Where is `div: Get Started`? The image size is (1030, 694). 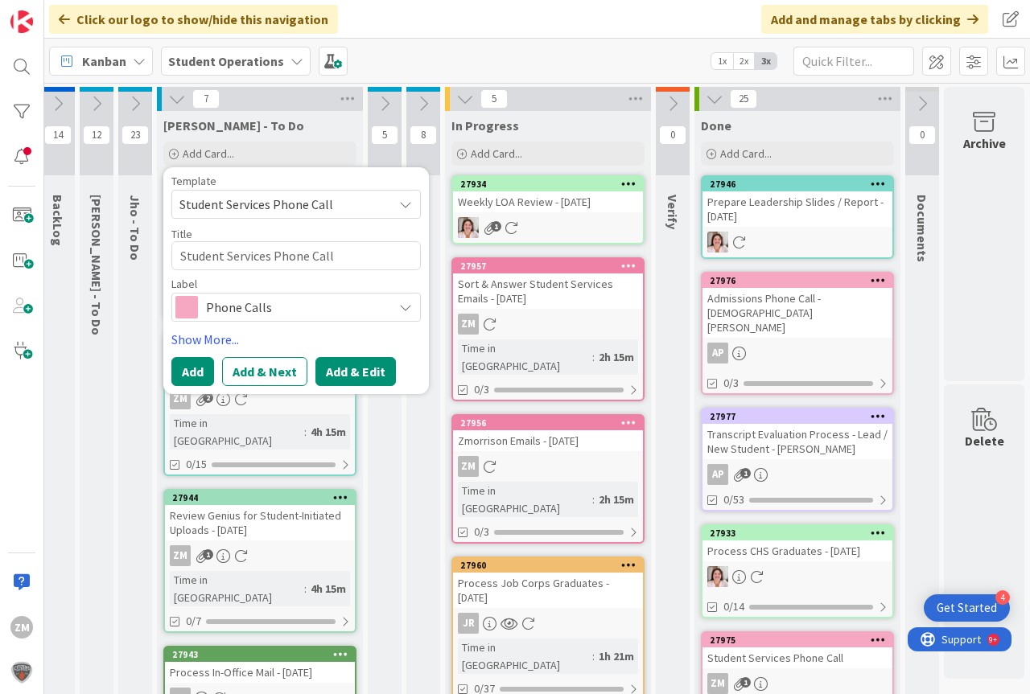
div: Get Started is located at coordinates (966, 608).